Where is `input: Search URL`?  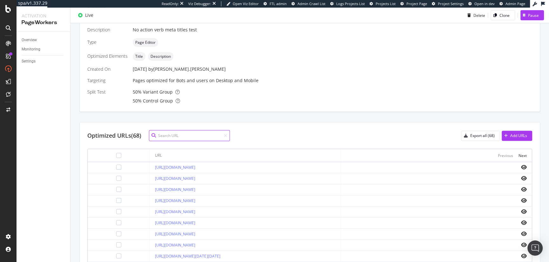 input: Search URL is located at coordinates (189, 135).